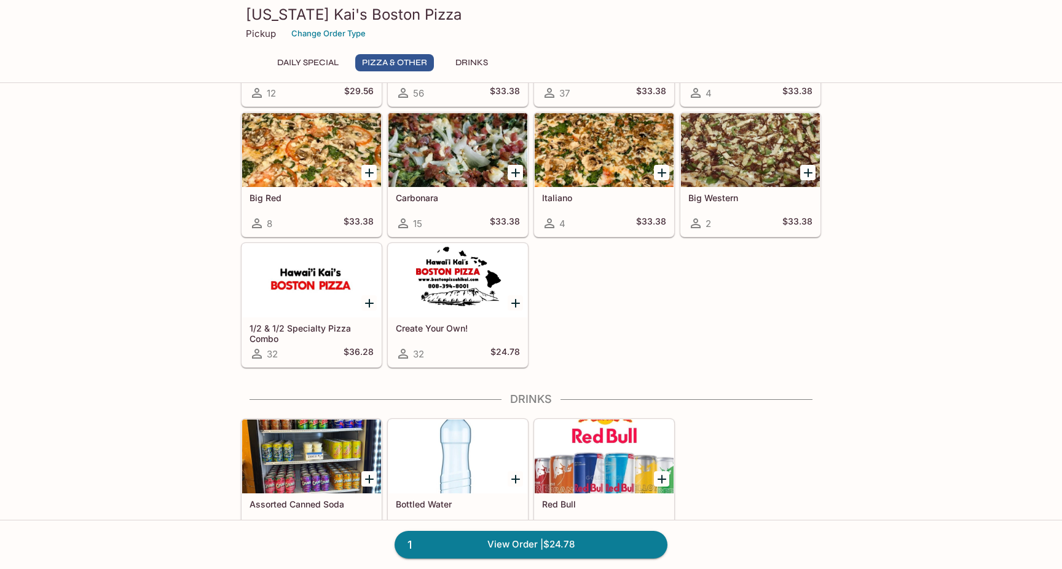 The height and width of the screenshot is (569, 1062). Describe the element at coordinates (458, 305) in the screenshot. I see `a: Create Your Own!32$24.78` at that location.